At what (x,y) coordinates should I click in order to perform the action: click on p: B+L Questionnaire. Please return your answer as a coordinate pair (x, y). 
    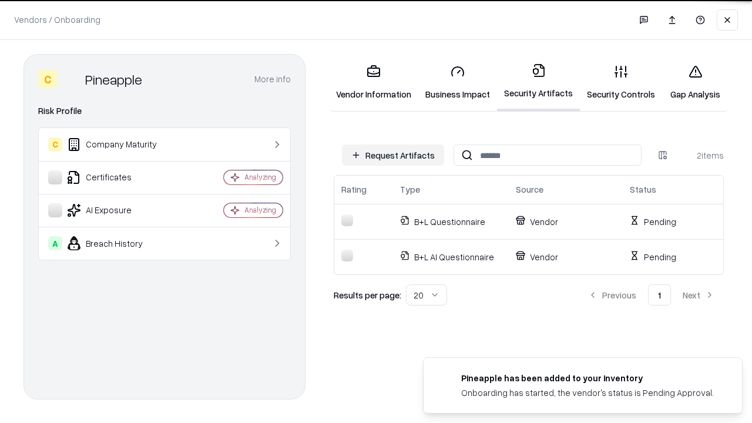
    Looking at the image, I should click on (451, 222).